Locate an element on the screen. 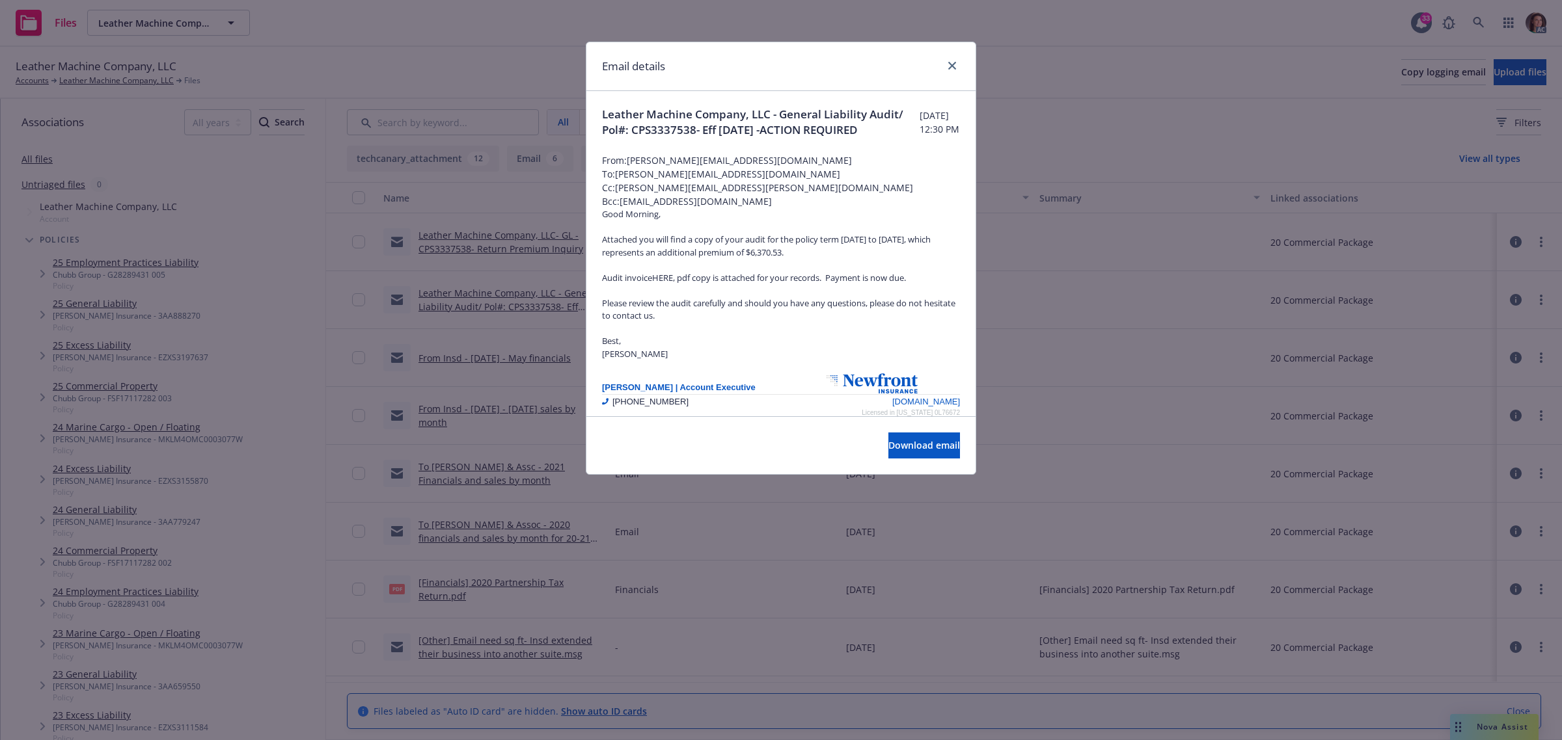 The width and height of the screenshot is (1562, 740). span: Download email is located at coordinates (924, 445).